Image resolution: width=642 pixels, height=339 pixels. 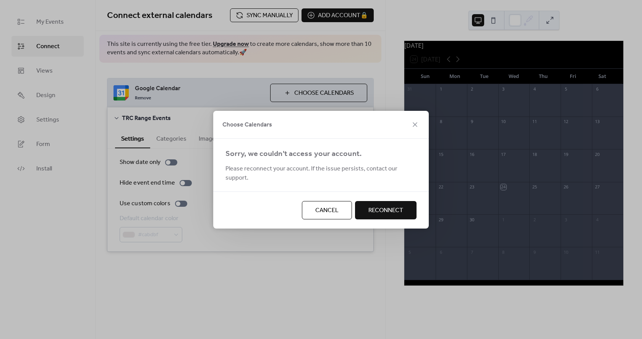 I want to click on span: Please reconnect your account. If the issue persists, contact our support., so click(x=321, y=174).